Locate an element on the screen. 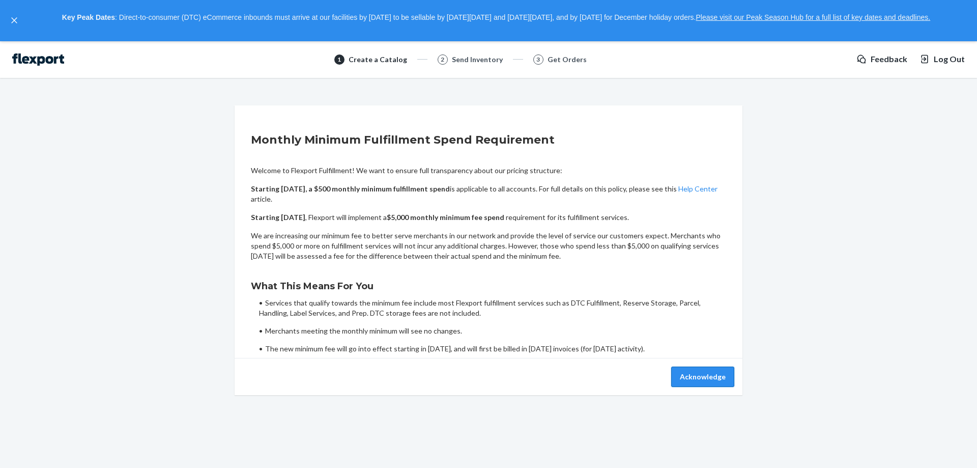 Image resolution: width=977 pixels, height=468 pixels. span: Log Out is located at coordinates (949, 59).